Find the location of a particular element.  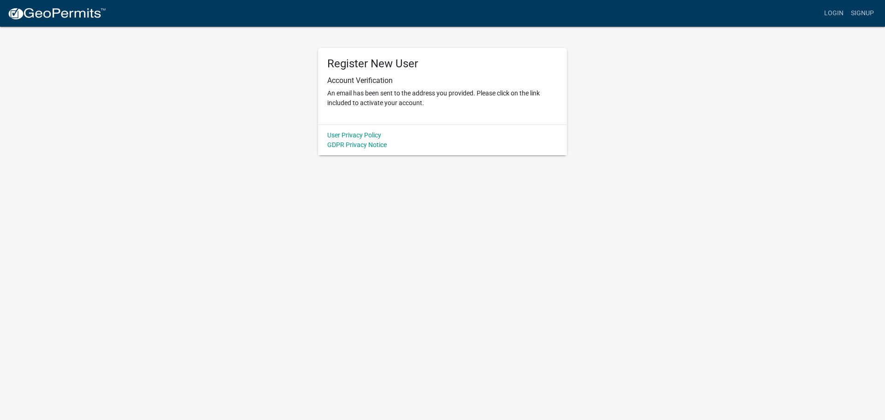

a: GDPR Privacy Notice is located at coordinates (357, 145).